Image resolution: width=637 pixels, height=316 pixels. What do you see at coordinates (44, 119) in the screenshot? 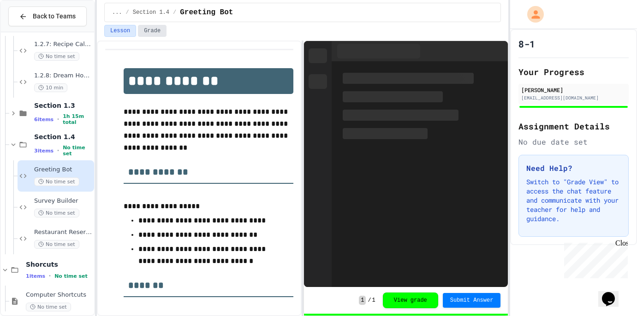
I see `span: 6 items` at bounding box center [44, 119].